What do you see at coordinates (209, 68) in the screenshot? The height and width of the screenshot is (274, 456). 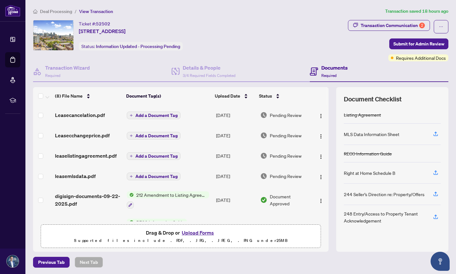 I see `h4: Details & People` at bounding box center [209, 68].